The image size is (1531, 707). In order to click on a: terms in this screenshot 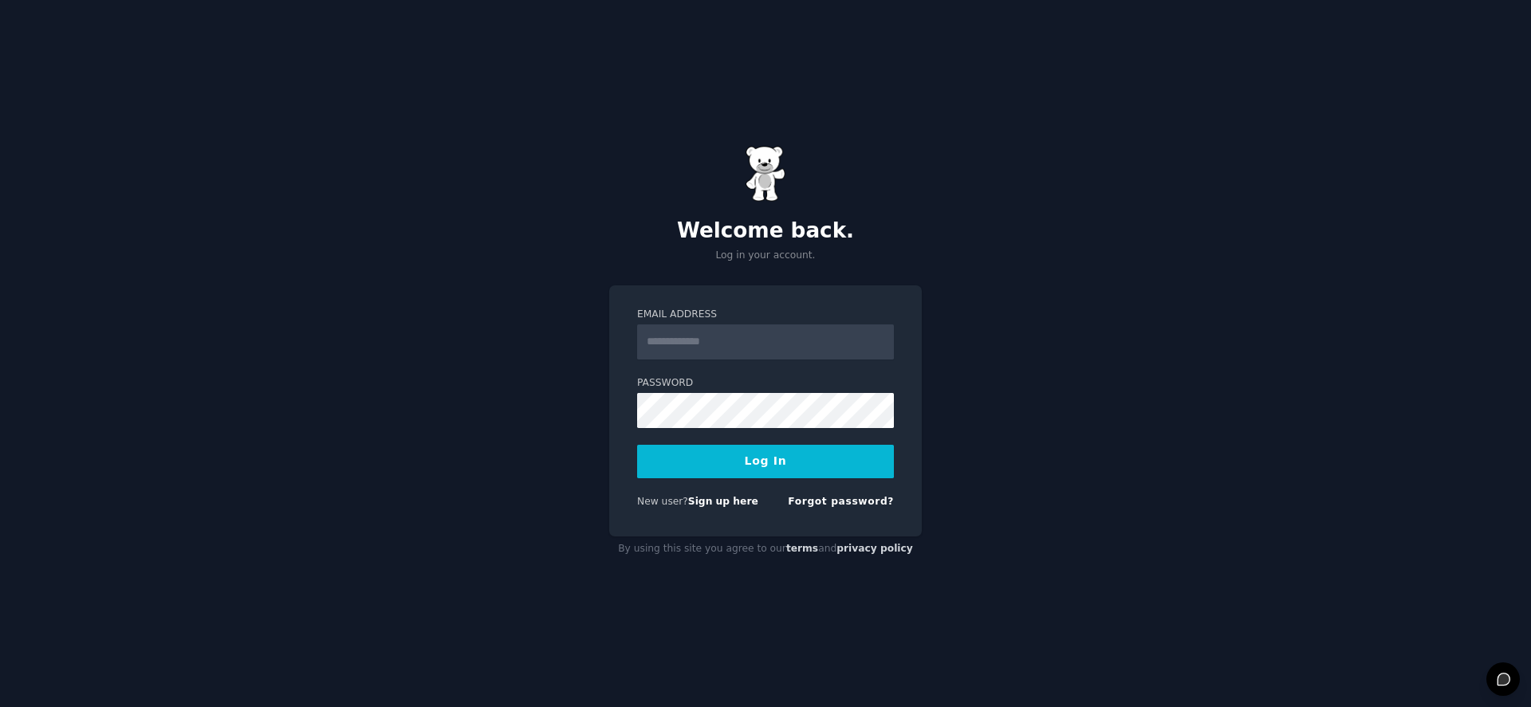, I will do `click(802, 548)`.